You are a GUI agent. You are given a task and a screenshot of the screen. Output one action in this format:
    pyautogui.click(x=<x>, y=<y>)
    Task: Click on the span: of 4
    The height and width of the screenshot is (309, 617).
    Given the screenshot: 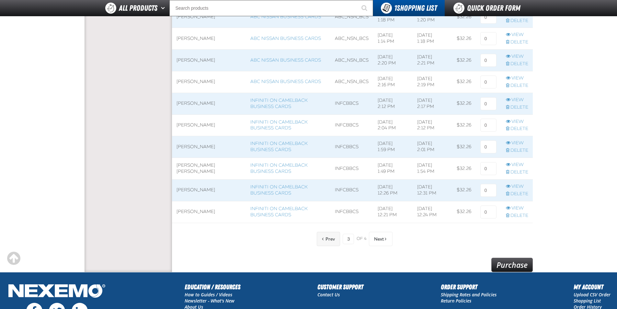 What is the action you would take?
    pyautogui.click(x=362, y=239)
    